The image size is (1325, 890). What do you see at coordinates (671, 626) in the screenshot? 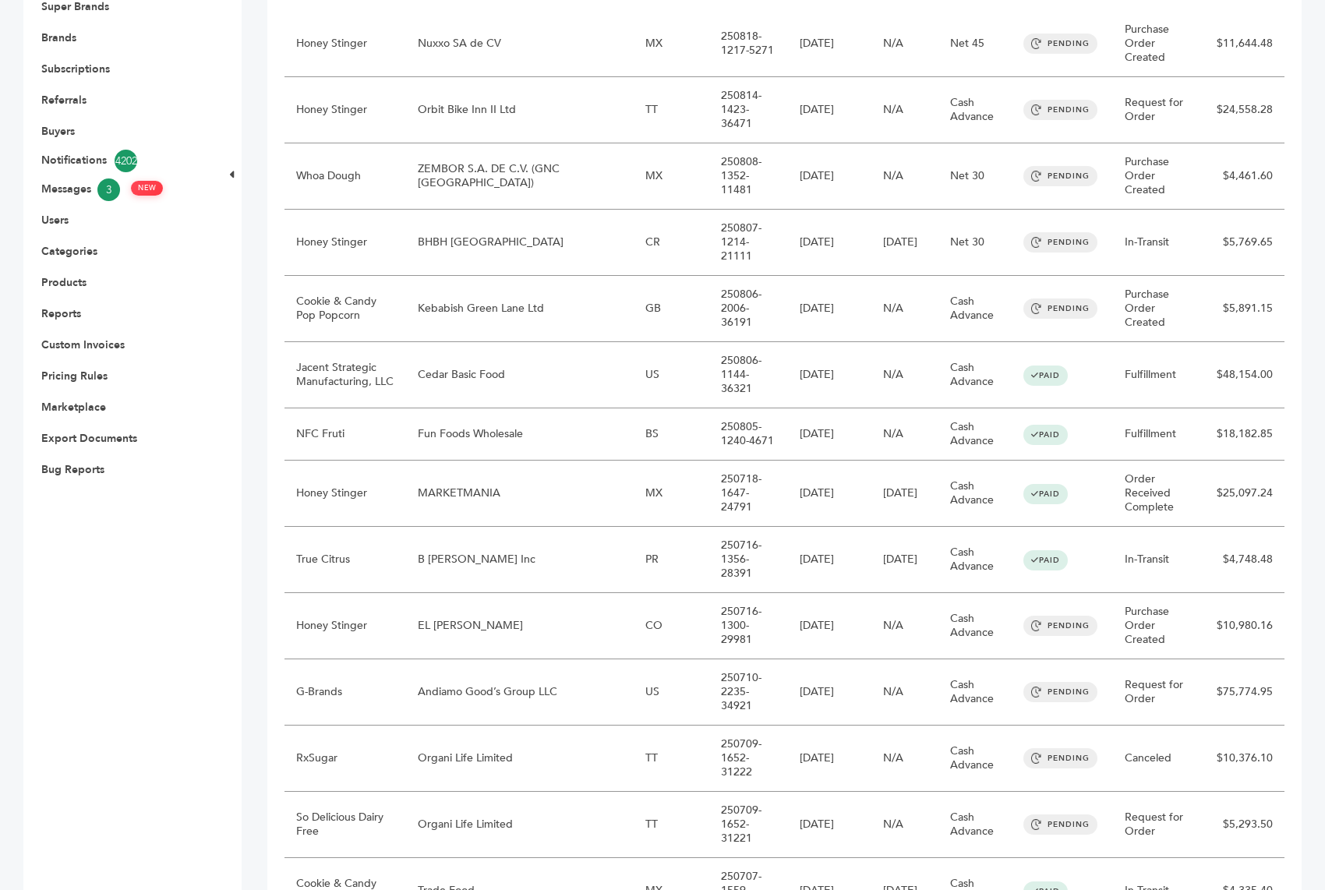
I see `td: CO` at bounding box center [671, 626].